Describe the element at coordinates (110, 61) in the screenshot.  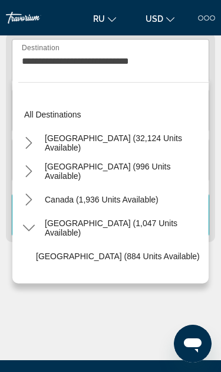
I see `input: Select destination` at that location.